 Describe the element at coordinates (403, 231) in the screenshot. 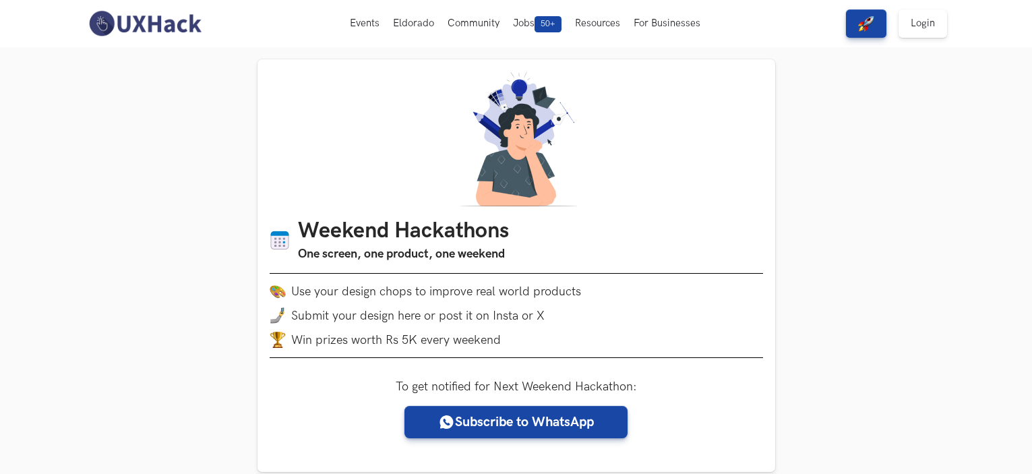

I see `h1: Weekend Hackathons` at that location.